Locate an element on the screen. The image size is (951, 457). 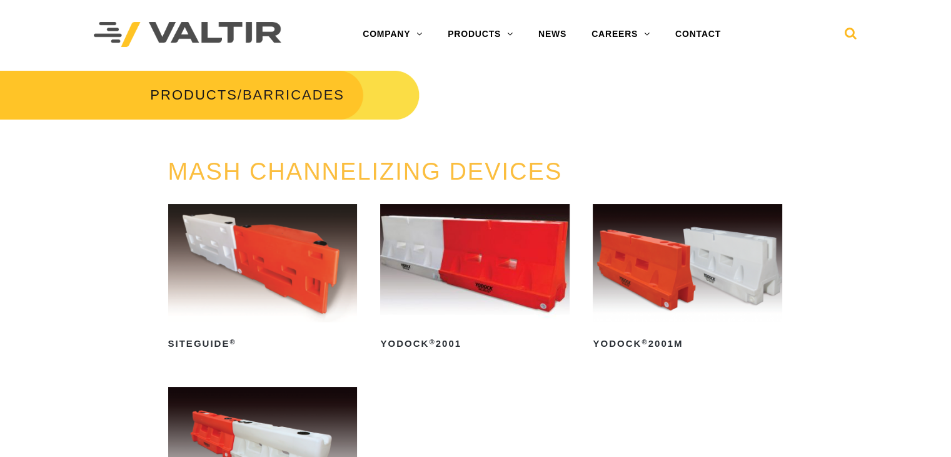
a: CONTACT is located at coordinates (698, 34).